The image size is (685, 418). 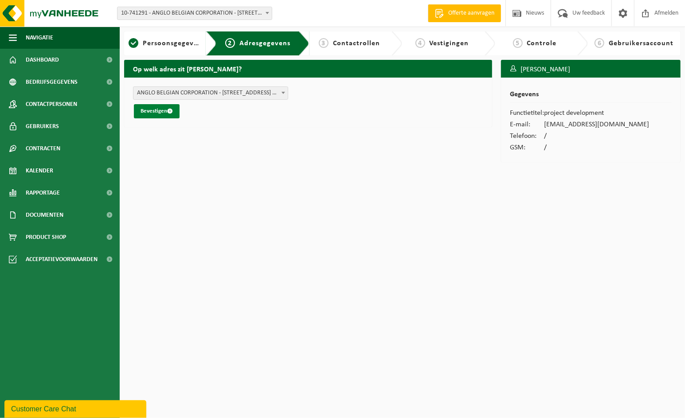 What do you see at coordinates (590, 97) in the screenshot?
I see `h2: Gegevens` at bounding box center [590, 97].